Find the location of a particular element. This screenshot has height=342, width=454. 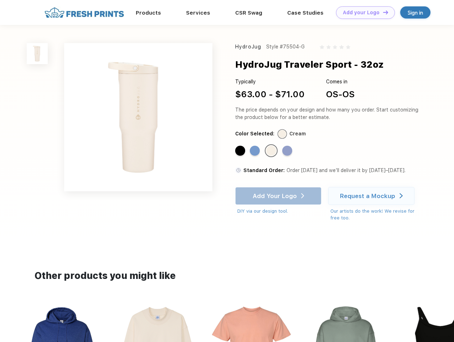

div: Peri is located at coordinates (287, 151).